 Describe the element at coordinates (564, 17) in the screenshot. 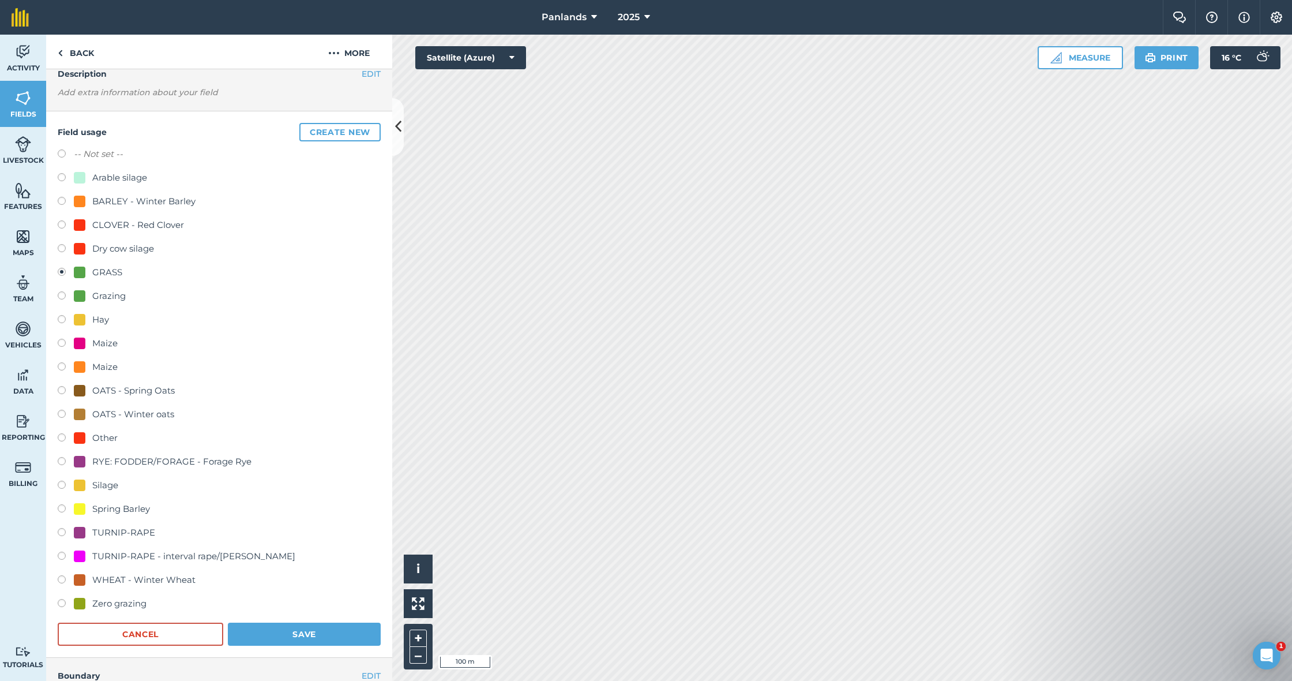

I see `span: Panlands` at that location.